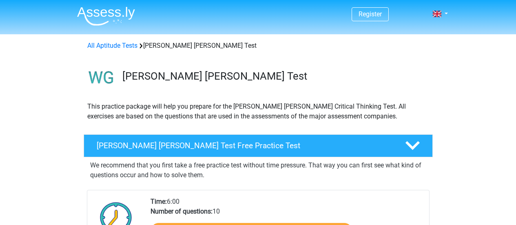 The width and height of the screenshot is (516, 225). I want to click on img: Assessly, so click(106, 16).